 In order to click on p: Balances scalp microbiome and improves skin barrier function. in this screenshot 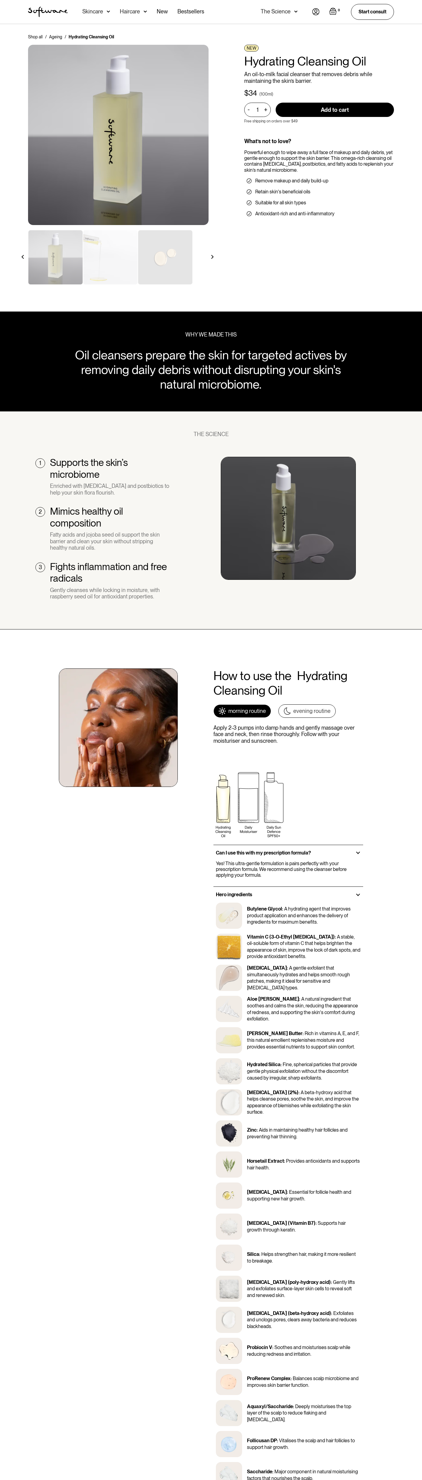, I will do `click(302, 1382)`.